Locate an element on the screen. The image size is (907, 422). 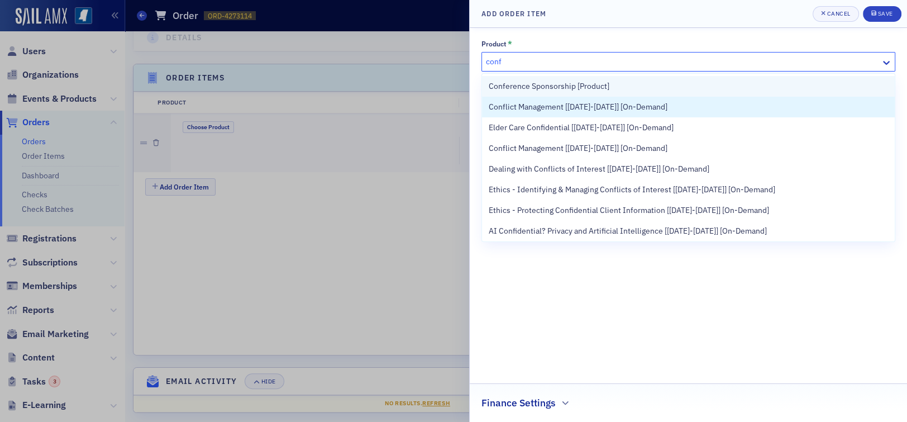
button: Save is located at coordinates (882, 14).